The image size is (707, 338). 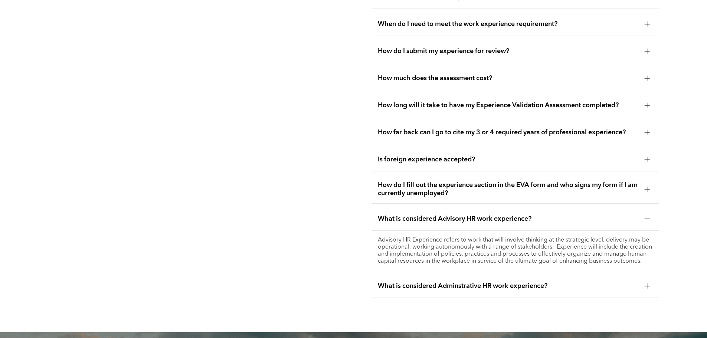 What do you see at coordinates (508, 51) in the screenshot?
I see `span: How do I submit my experience for review?` at bounding box center [508, 51].